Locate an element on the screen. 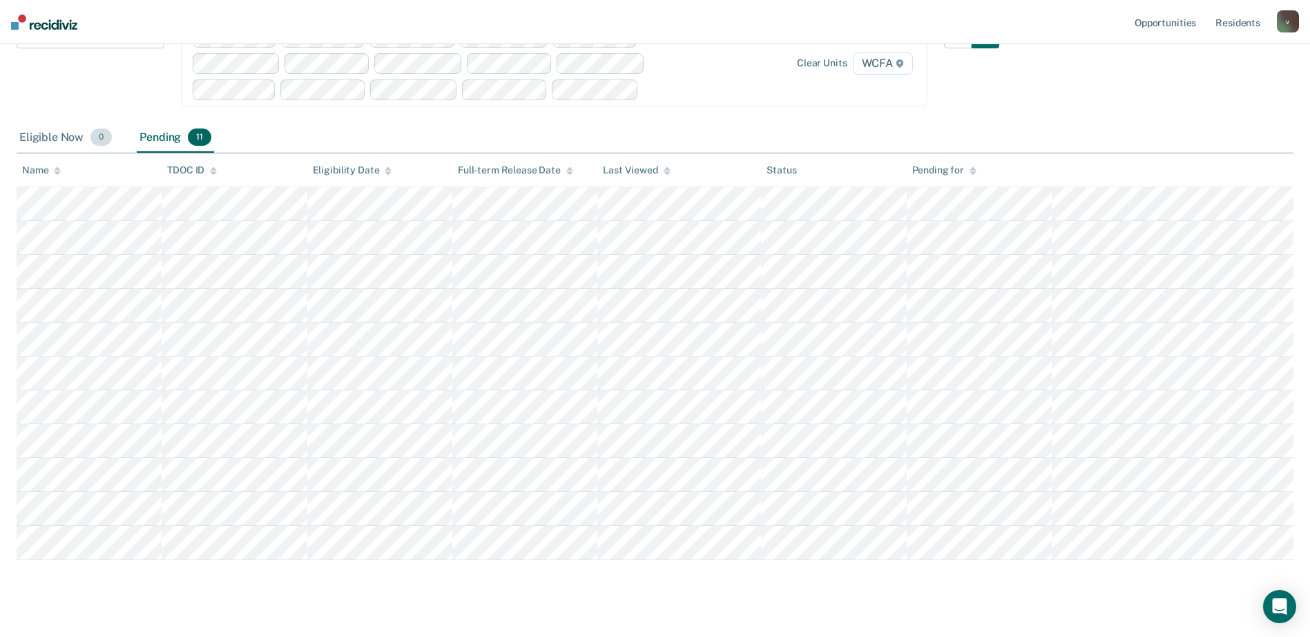  div: Name is located at coordinates (41, 170).